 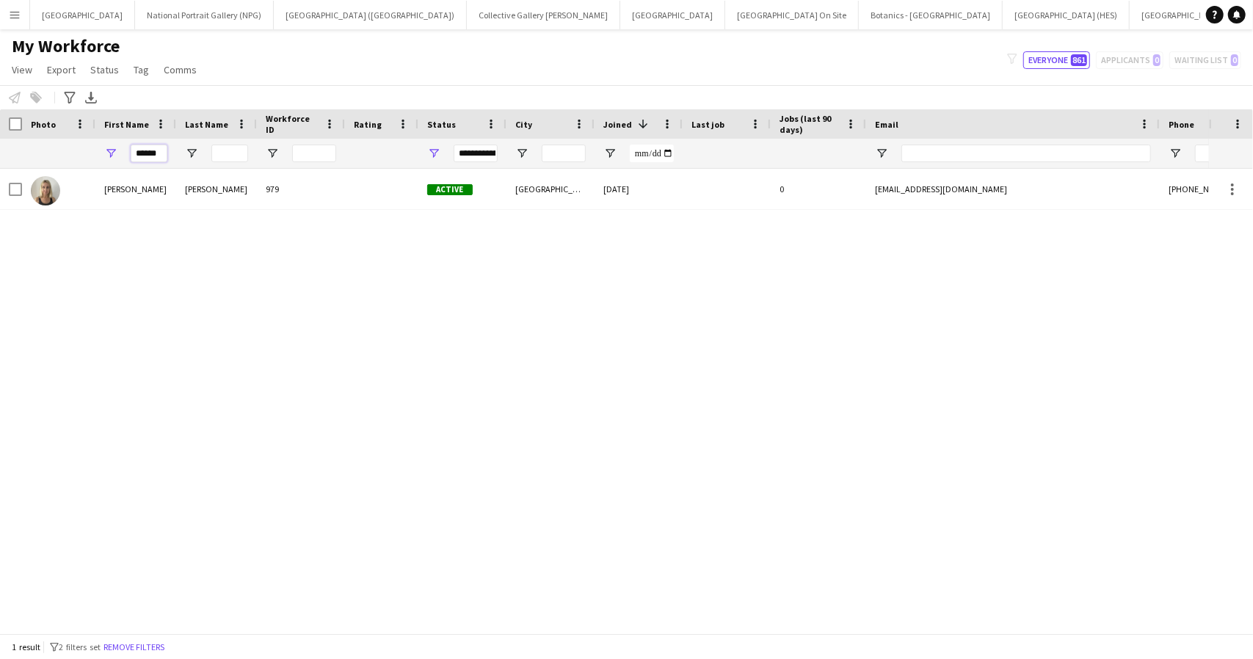 I want to click on input: Email Filter Input, so click(x=1026, y=153).